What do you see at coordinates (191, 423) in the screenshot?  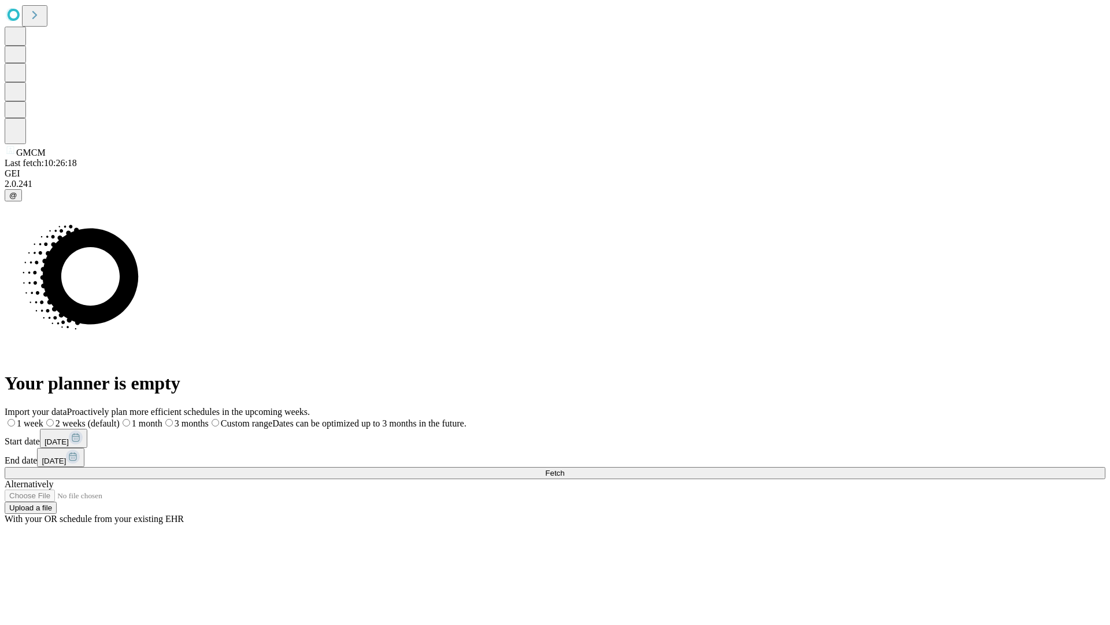 I see `span: 3 months` at bounding box center [191, 423].